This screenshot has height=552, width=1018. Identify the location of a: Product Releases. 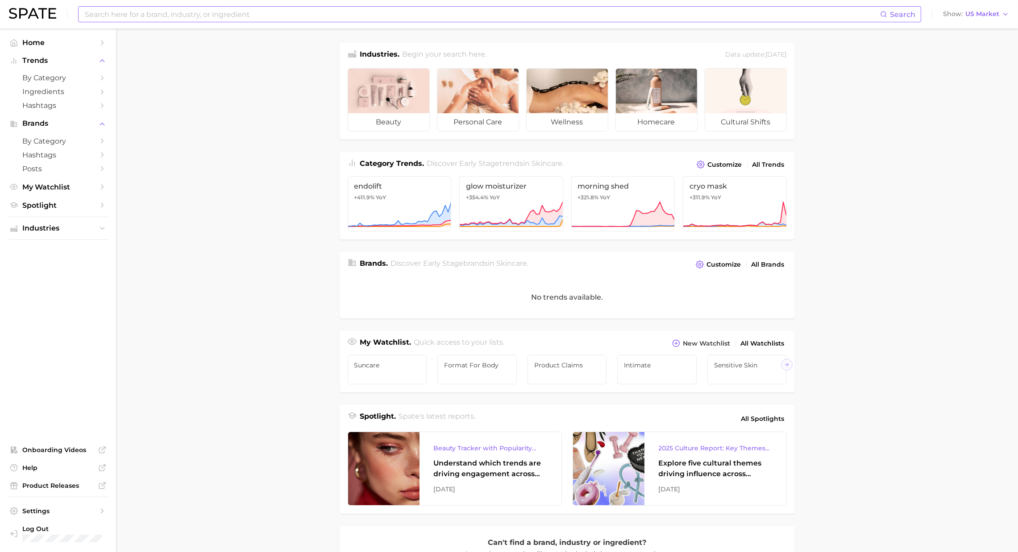
(58, 486).